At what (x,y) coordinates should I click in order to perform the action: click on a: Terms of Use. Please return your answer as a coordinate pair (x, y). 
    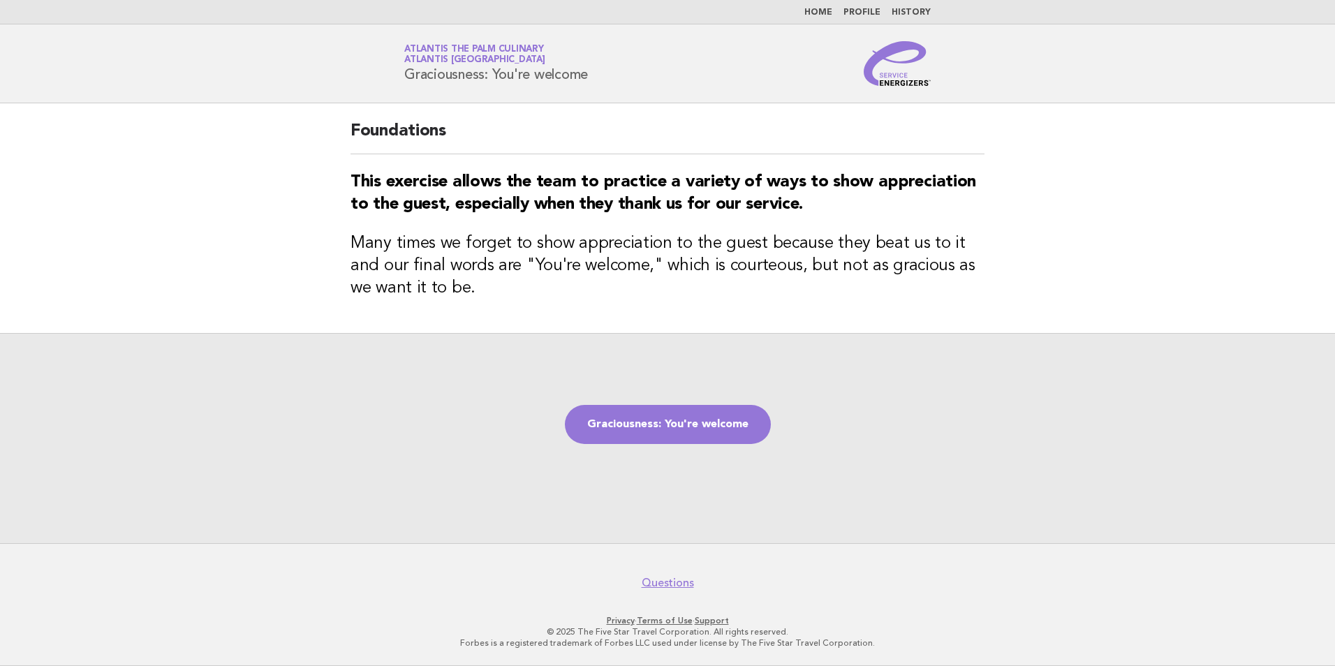
    Looking at the image, I should click on (665, 621).